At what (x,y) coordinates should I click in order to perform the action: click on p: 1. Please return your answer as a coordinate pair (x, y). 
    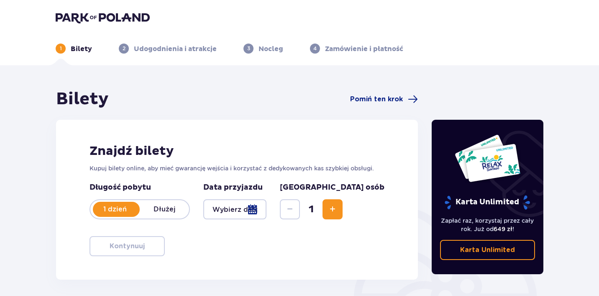
    Looking at the image, I should click on (61, 49).